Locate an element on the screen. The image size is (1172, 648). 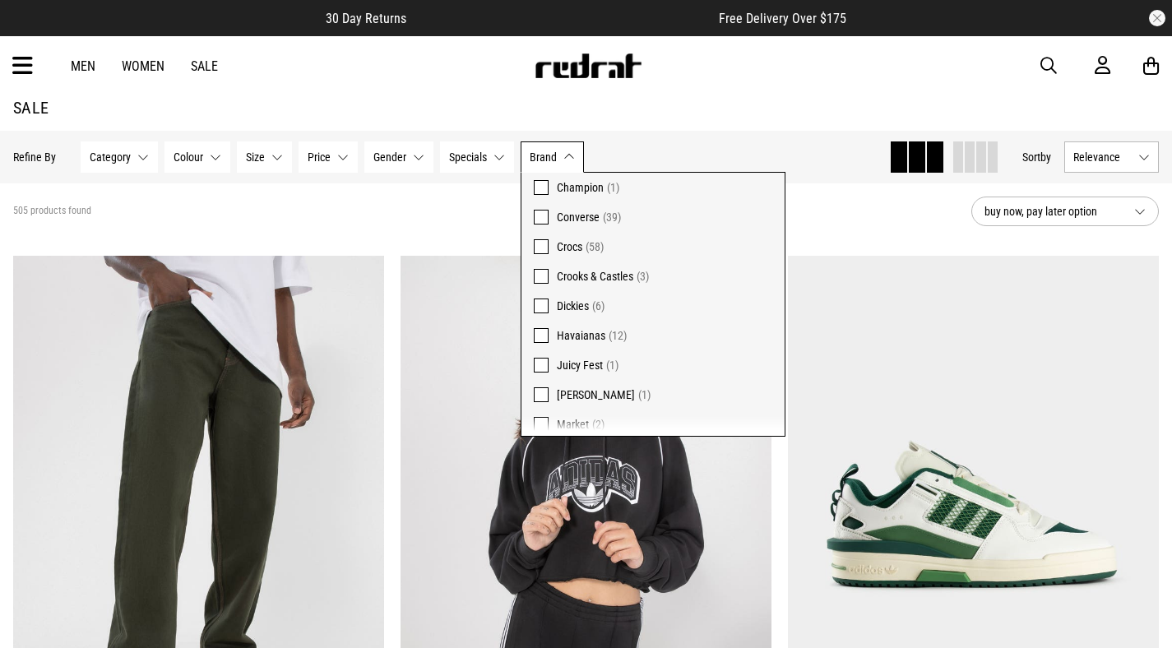
span: (12) is located at coordinates (618, 336).